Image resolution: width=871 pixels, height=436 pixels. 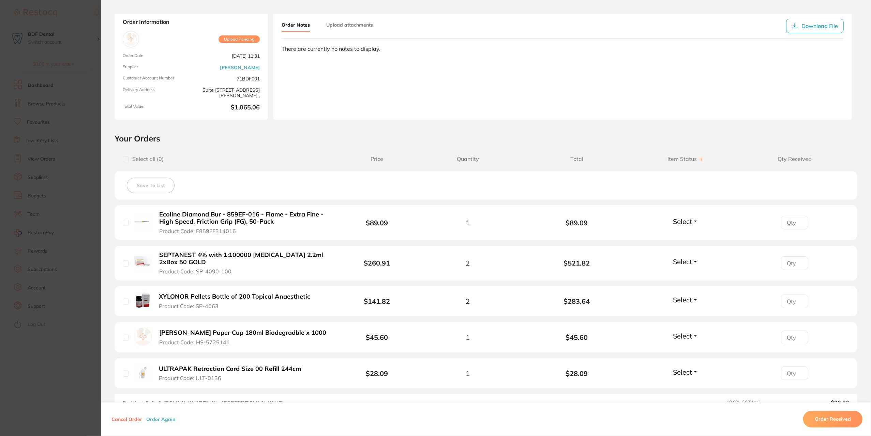 What do you see at coordinates (161, 420) in the screenshot?
I see `button: Order Again` at bounding box center [161, 420].